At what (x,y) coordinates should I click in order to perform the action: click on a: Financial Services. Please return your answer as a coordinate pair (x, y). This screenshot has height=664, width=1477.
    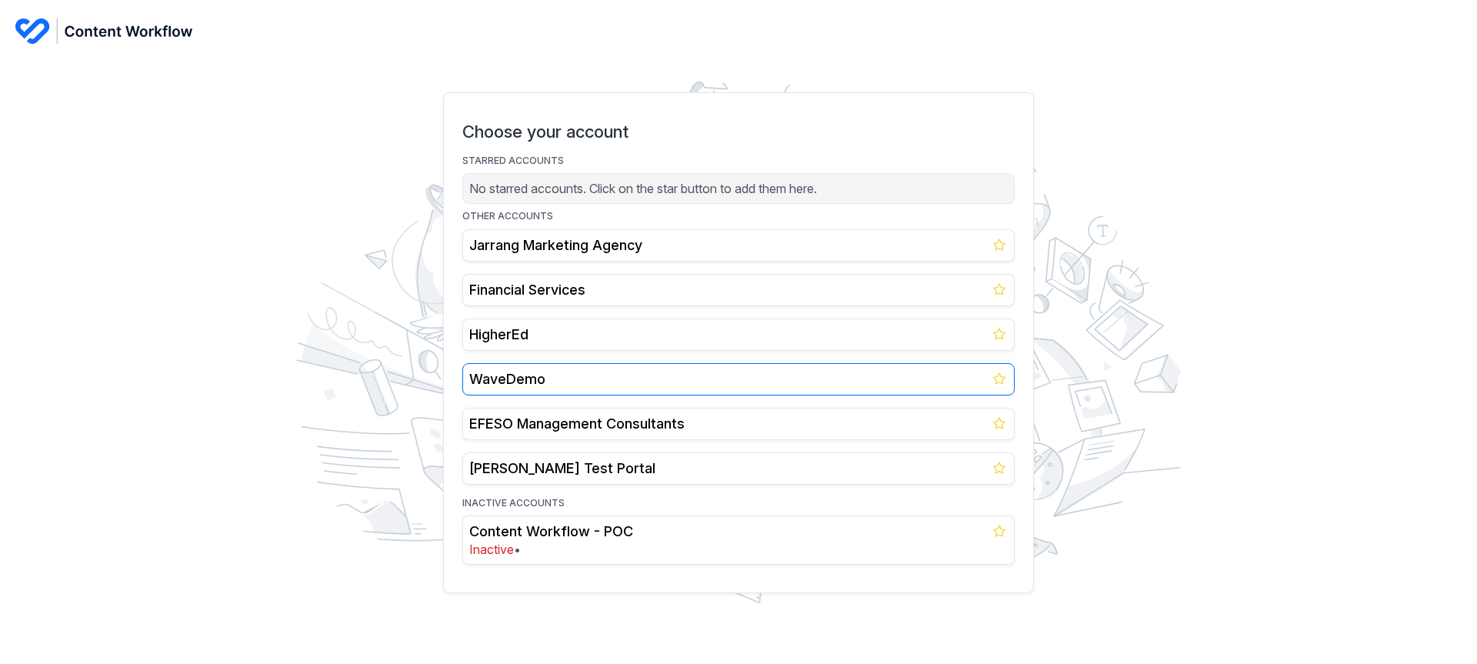
    Looking at the image, I should click on (738, 290).